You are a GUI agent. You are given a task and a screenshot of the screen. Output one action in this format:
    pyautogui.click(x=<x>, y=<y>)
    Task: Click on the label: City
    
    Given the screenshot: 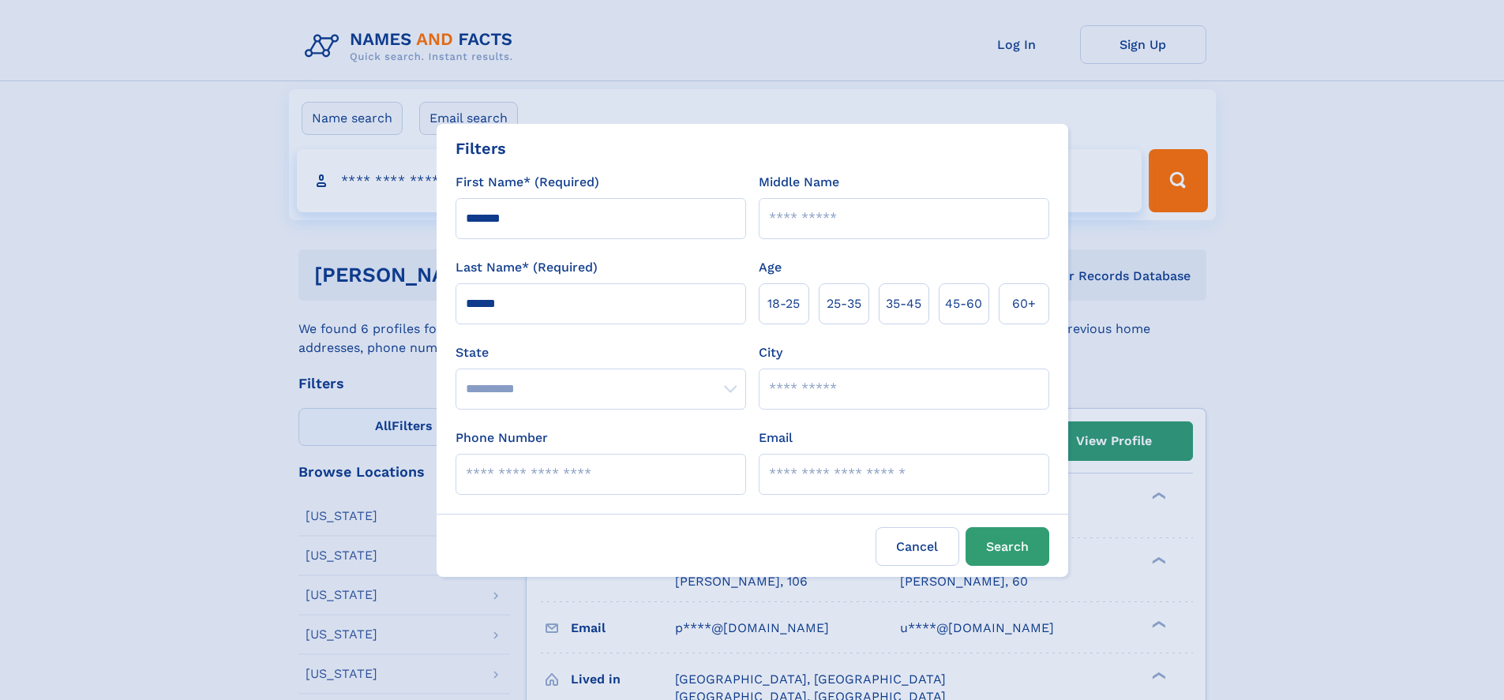 What is the action you would take?
    pyautogui.click(x=771, y=353)
    